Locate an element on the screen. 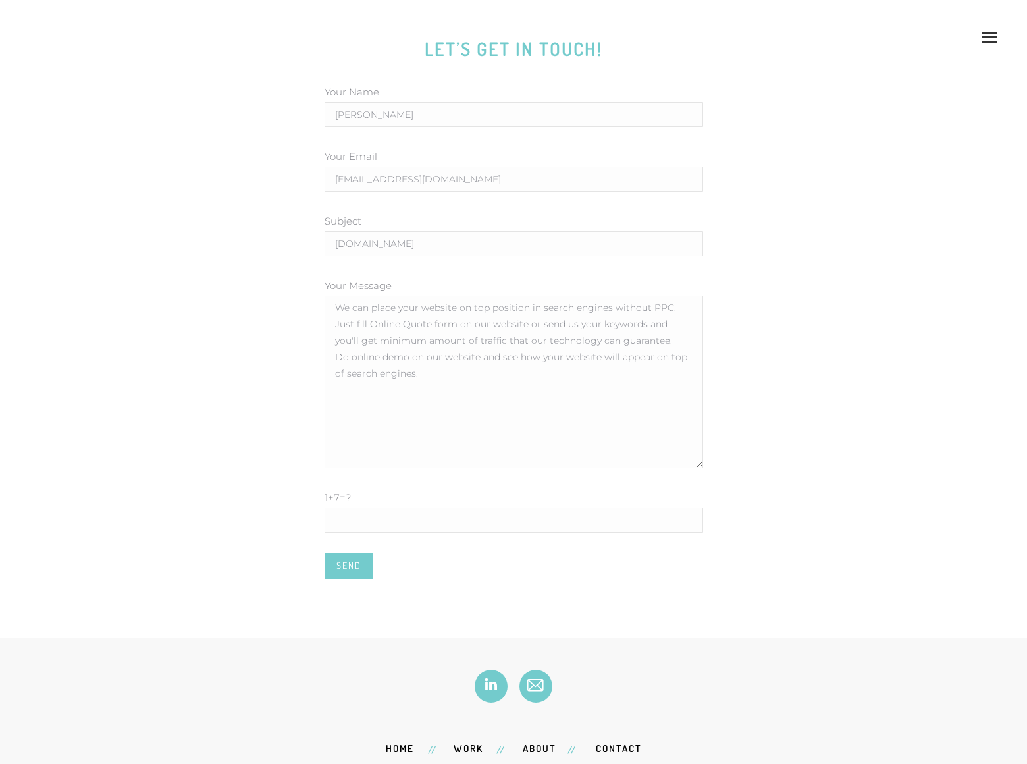 The width and height of the screenshot is (1027, 764). a: Linkedin page opens in new window is located at coordinates (491, 686).